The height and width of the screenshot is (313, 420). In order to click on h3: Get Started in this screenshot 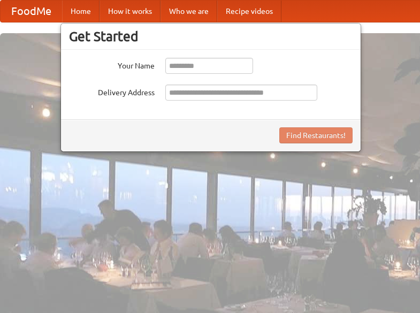, I will do `click(211, 36)`.